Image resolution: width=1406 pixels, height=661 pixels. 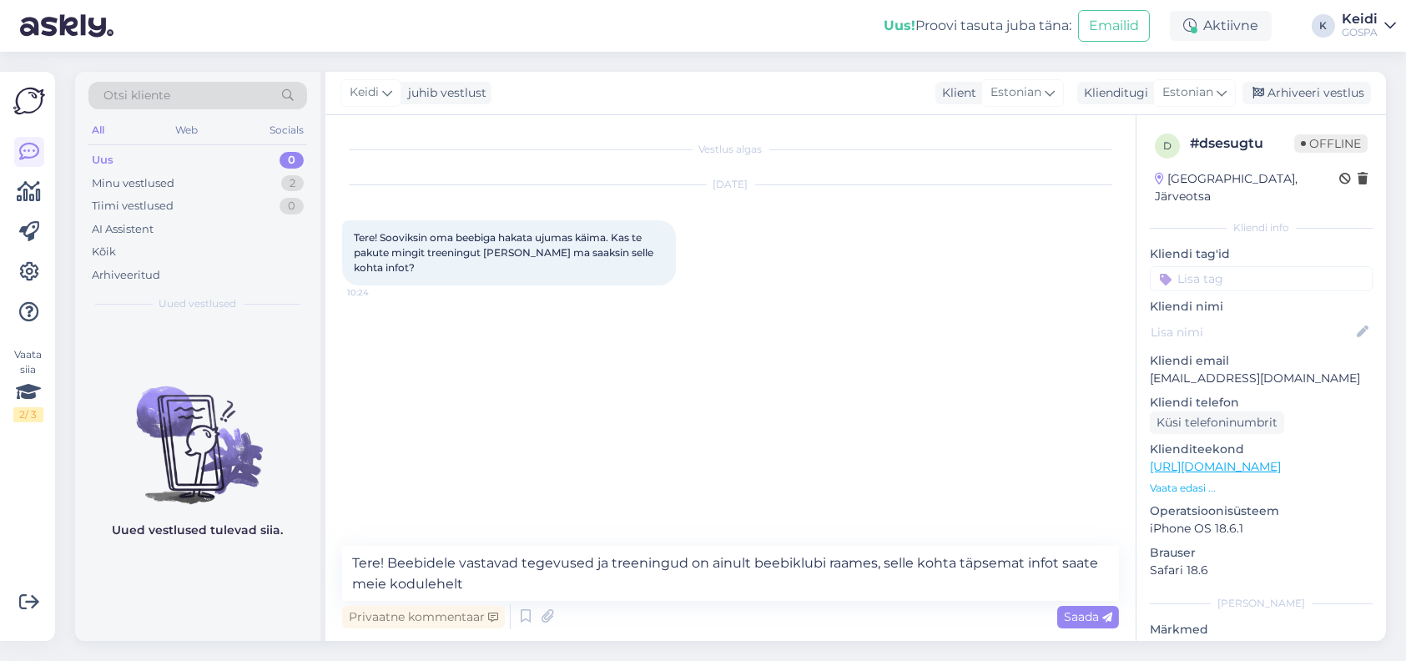 What do you see at coordinates (28, 415) in the screenshot?
I see `div: 2 / 3` at bounding box center [28, 415].